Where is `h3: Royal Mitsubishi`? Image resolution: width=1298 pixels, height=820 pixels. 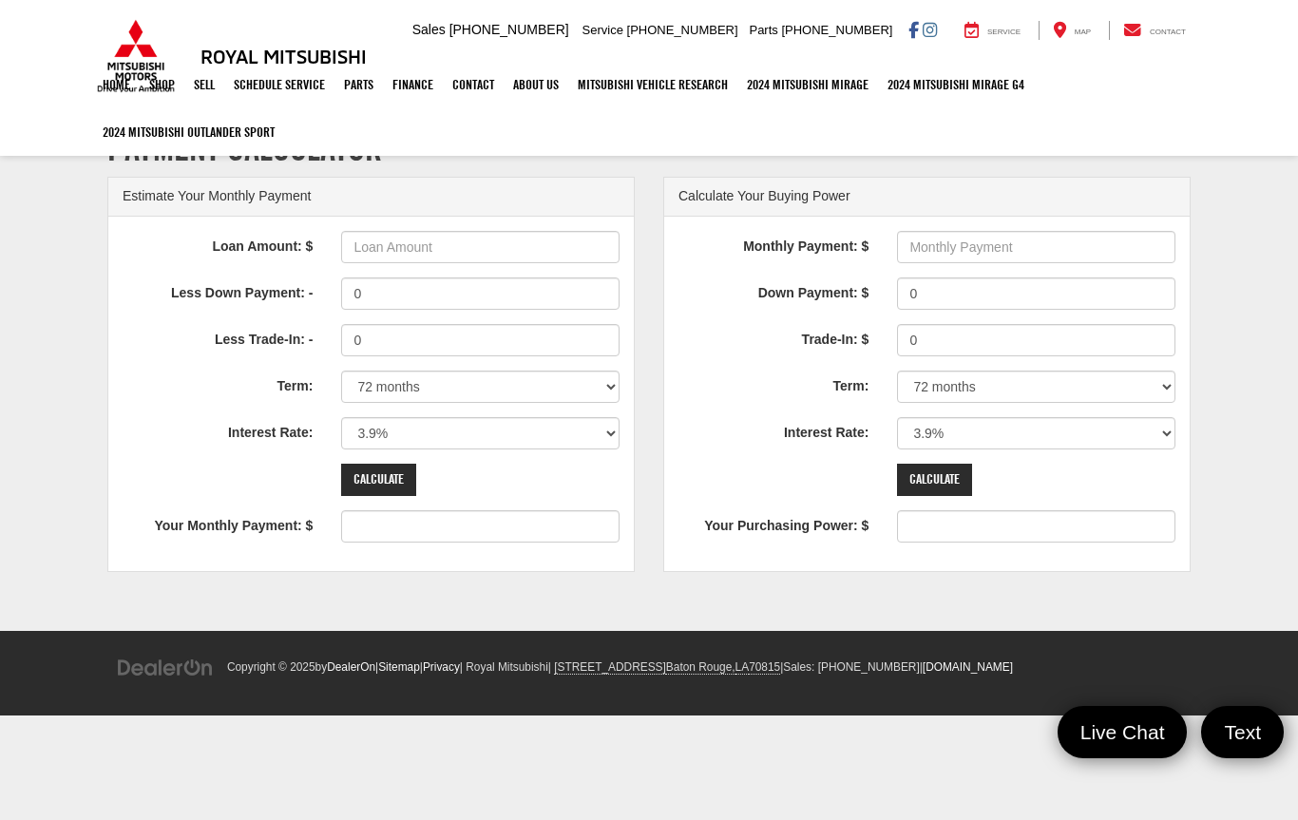
h3: Royal Mitsubishi is located at coordinates (283, 56).